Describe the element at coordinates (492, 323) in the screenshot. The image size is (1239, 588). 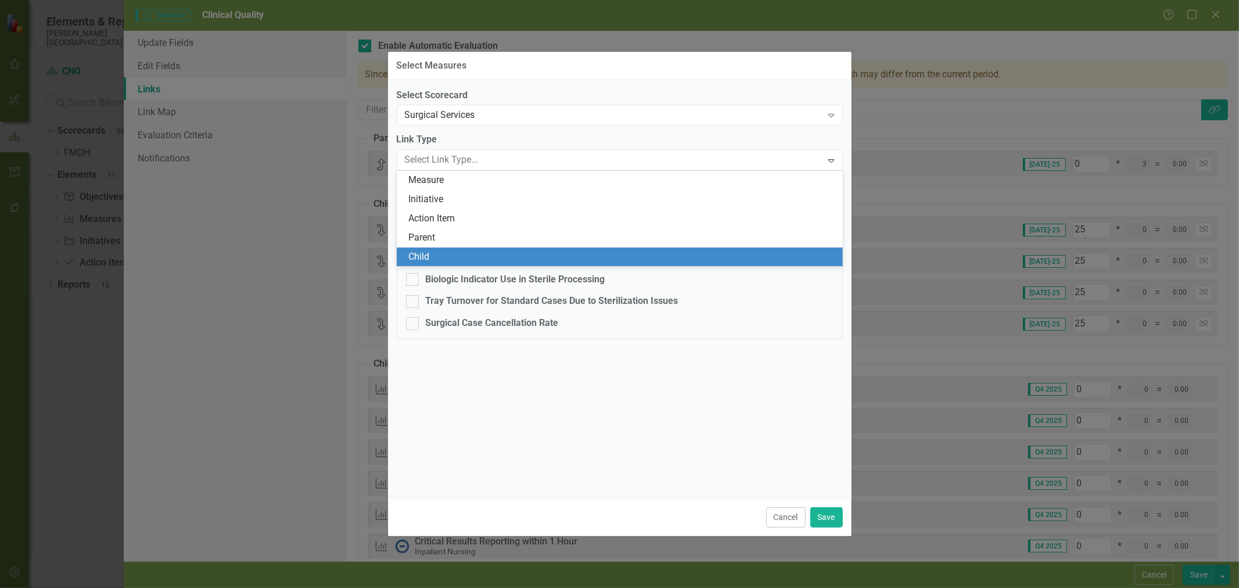
I see `div: Surgical Case Cancellation Rate` at that location.